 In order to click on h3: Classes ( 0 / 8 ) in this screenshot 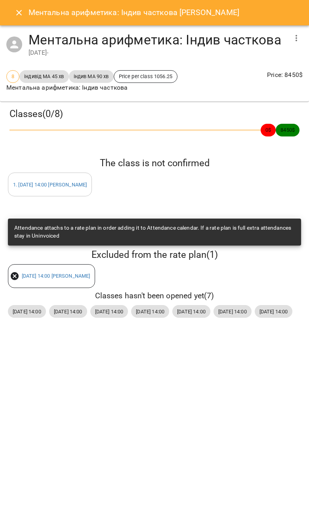, I will do `click(155, 114)`.